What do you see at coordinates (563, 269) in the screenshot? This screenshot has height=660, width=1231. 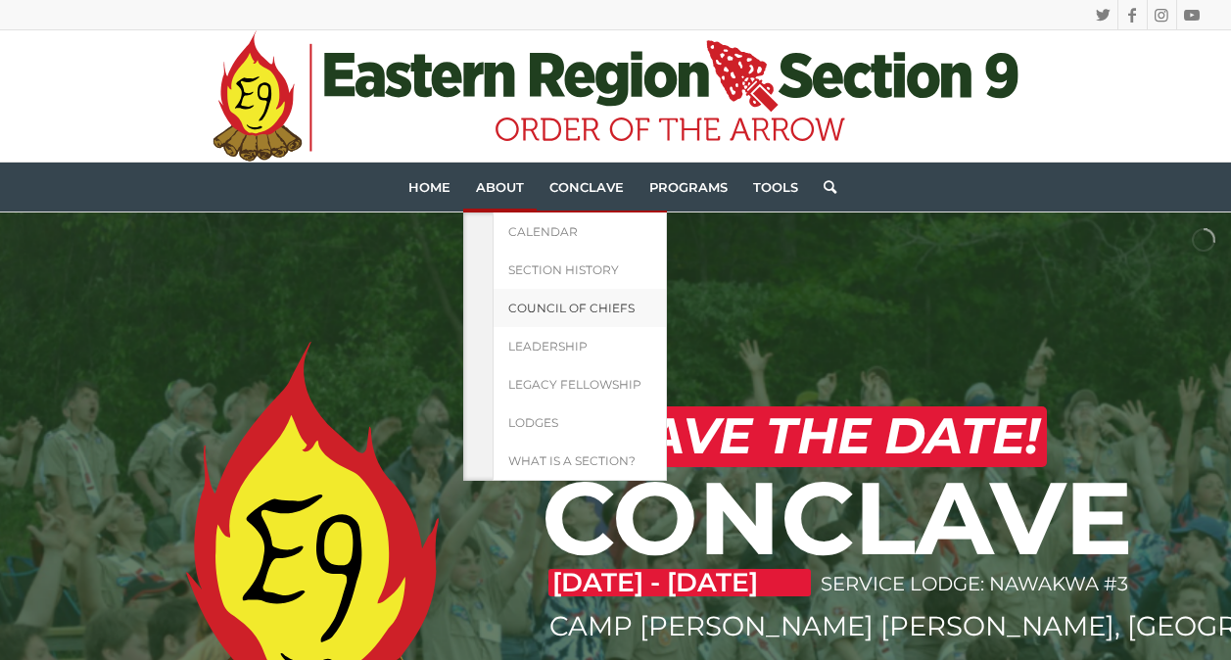 I see `span: Section History` at bounding box center [563, 269].